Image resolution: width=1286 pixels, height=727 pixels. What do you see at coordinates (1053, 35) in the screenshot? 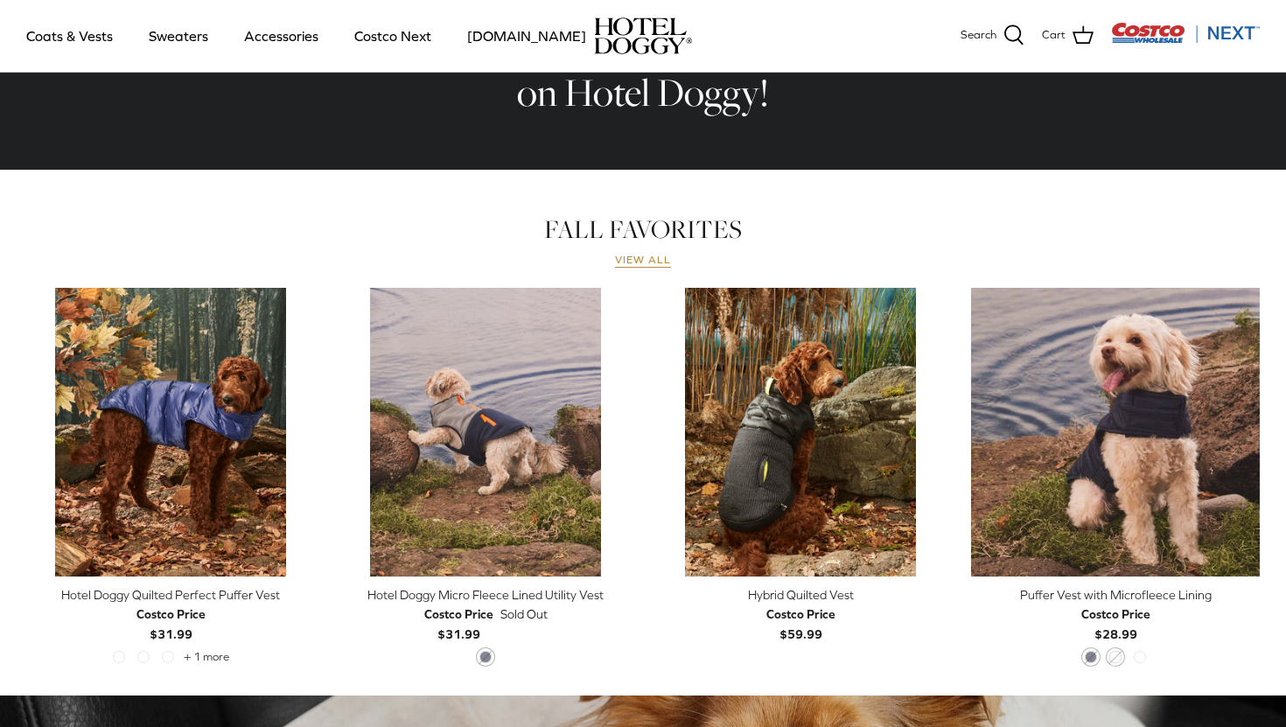
I see `span: Cart` at bounding box center [1053, 35].